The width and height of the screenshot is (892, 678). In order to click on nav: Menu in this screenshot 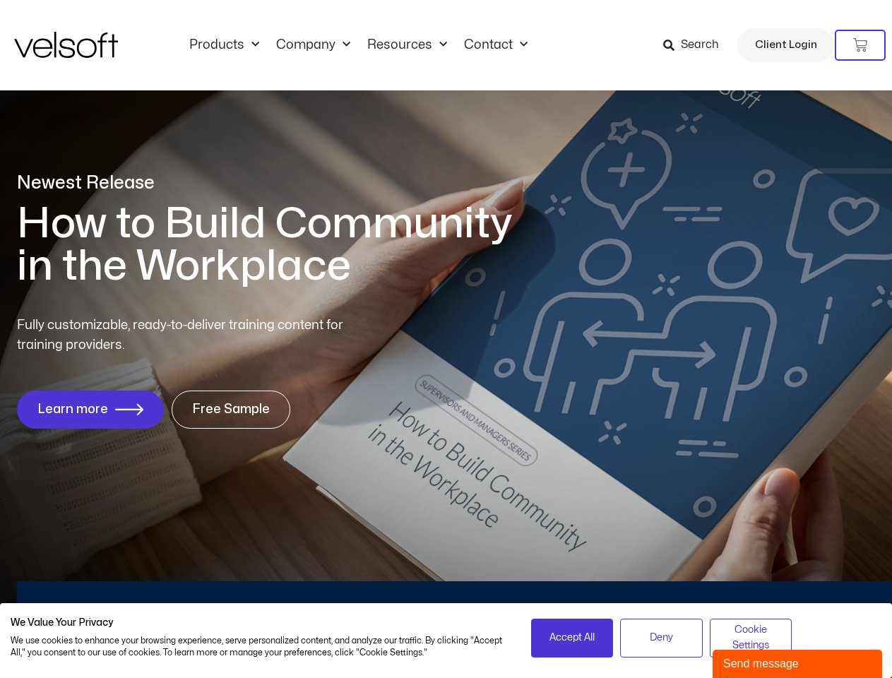, I will do `click(358, 45)`.